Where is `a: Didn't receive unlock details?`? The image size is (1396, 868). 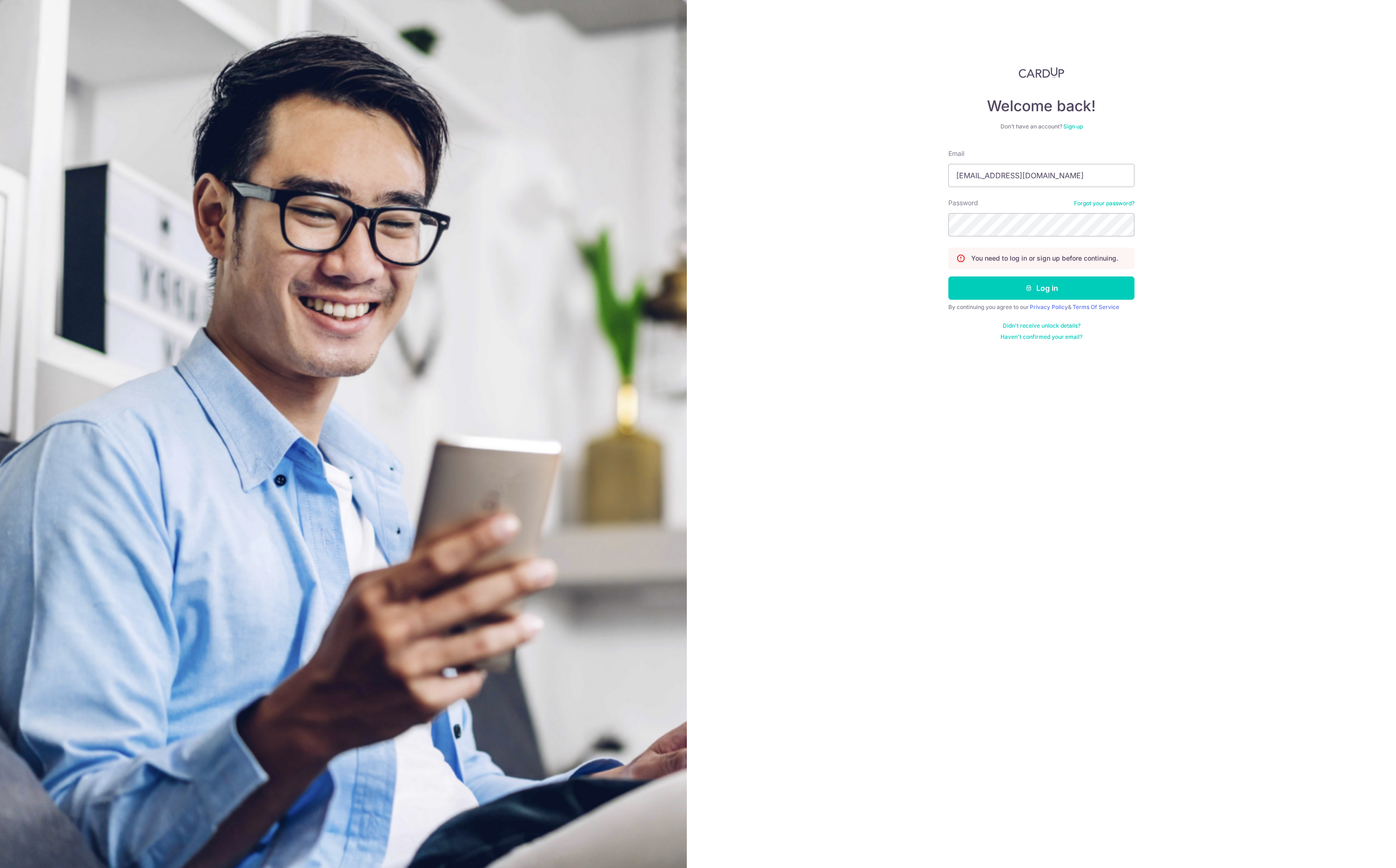
a: Didn't receive unlock details? is located at coordinates (1041, 326).